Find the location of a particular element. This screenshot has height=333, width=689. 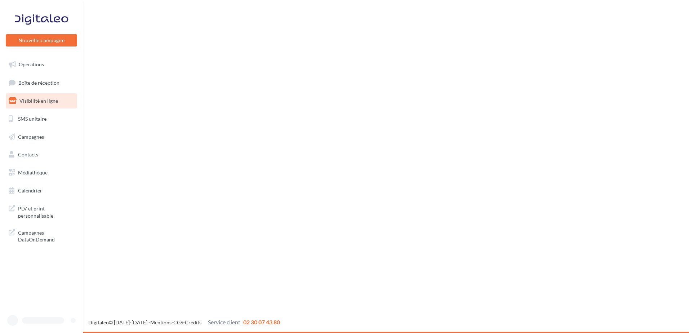

span: PLV et print personnalisable is located at coordinates (46, 211).